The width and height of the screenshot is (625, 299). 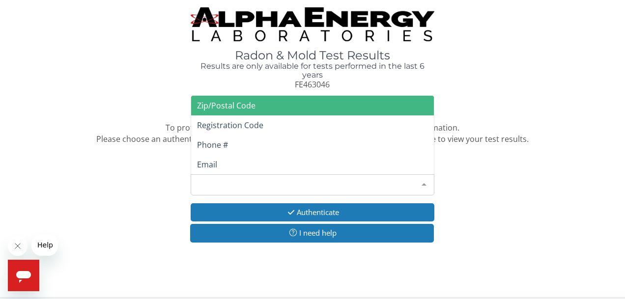 What do you see at coordinates (313, 56) in the screenshot?
I see `h1: Radon & Mold Test Results` at bounding box center [313, 56].